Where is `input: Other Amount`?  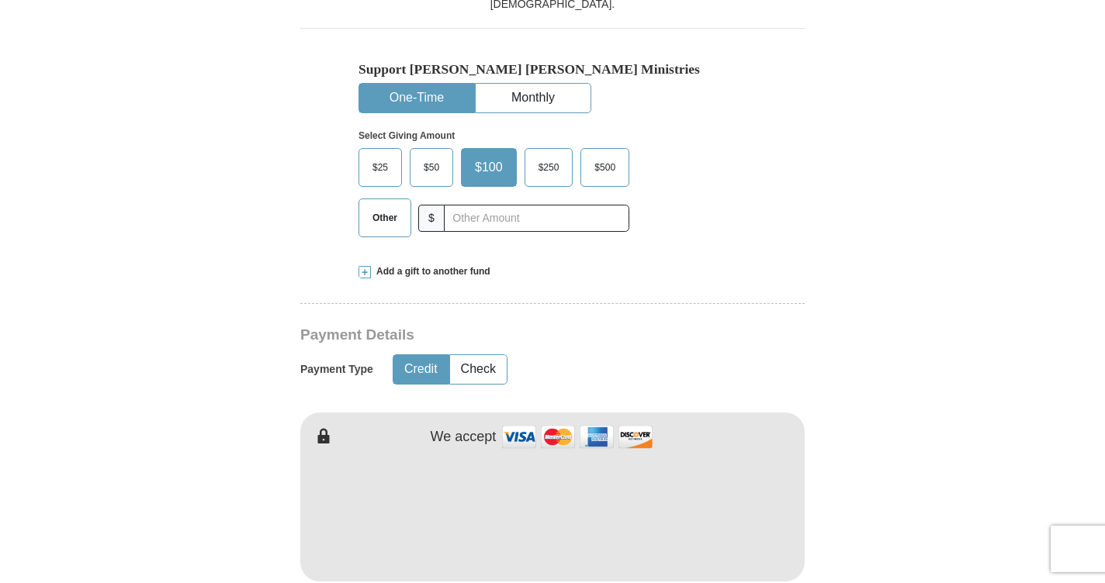
input: Other Amount is located at coordinates (536, 218).